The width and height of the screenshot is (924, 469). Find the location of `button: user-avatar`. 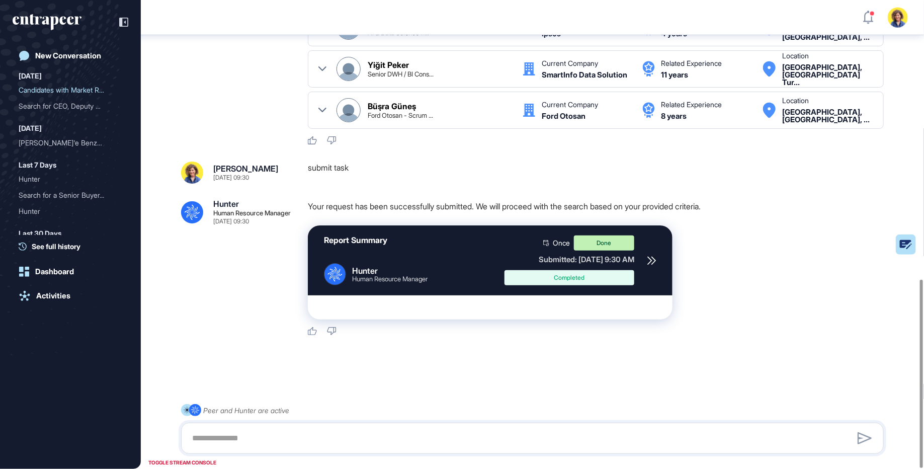

button: user-avatar is located at coordinates (898, 18).